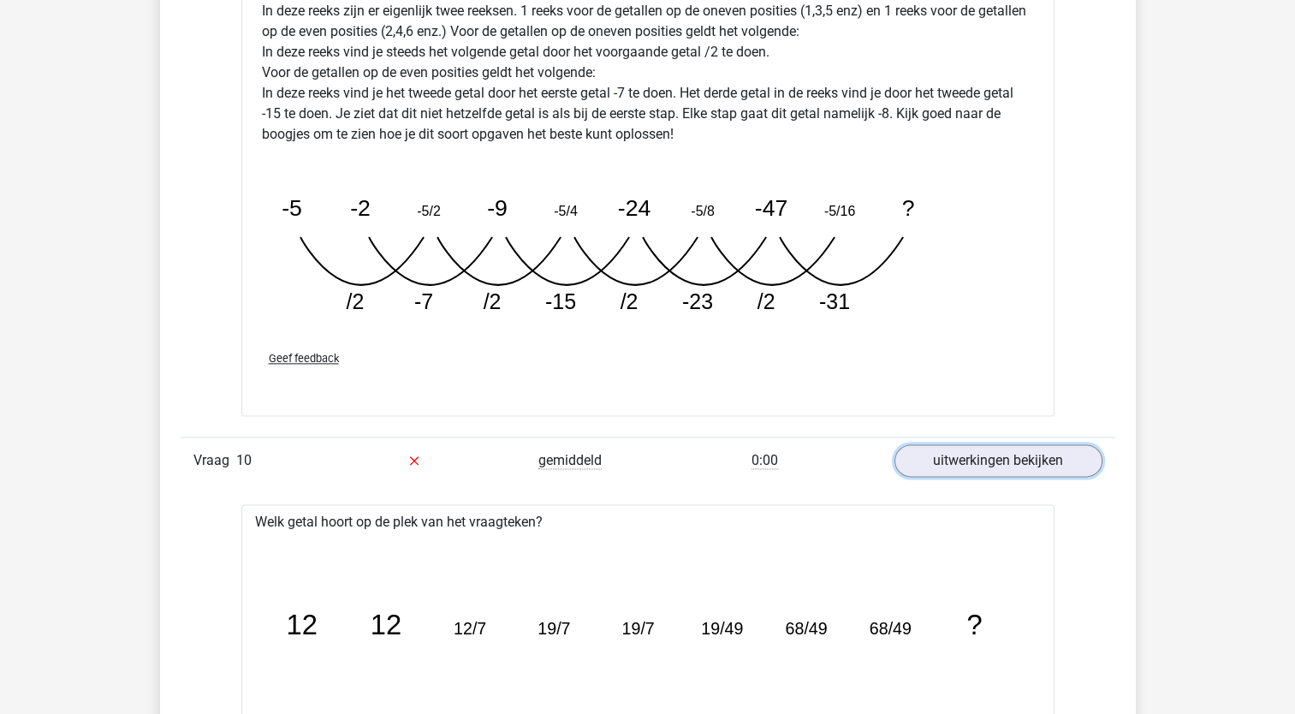 This screenshot has height=714, width=1295. I want to click on tspan: -5/16, so click(839, 211).